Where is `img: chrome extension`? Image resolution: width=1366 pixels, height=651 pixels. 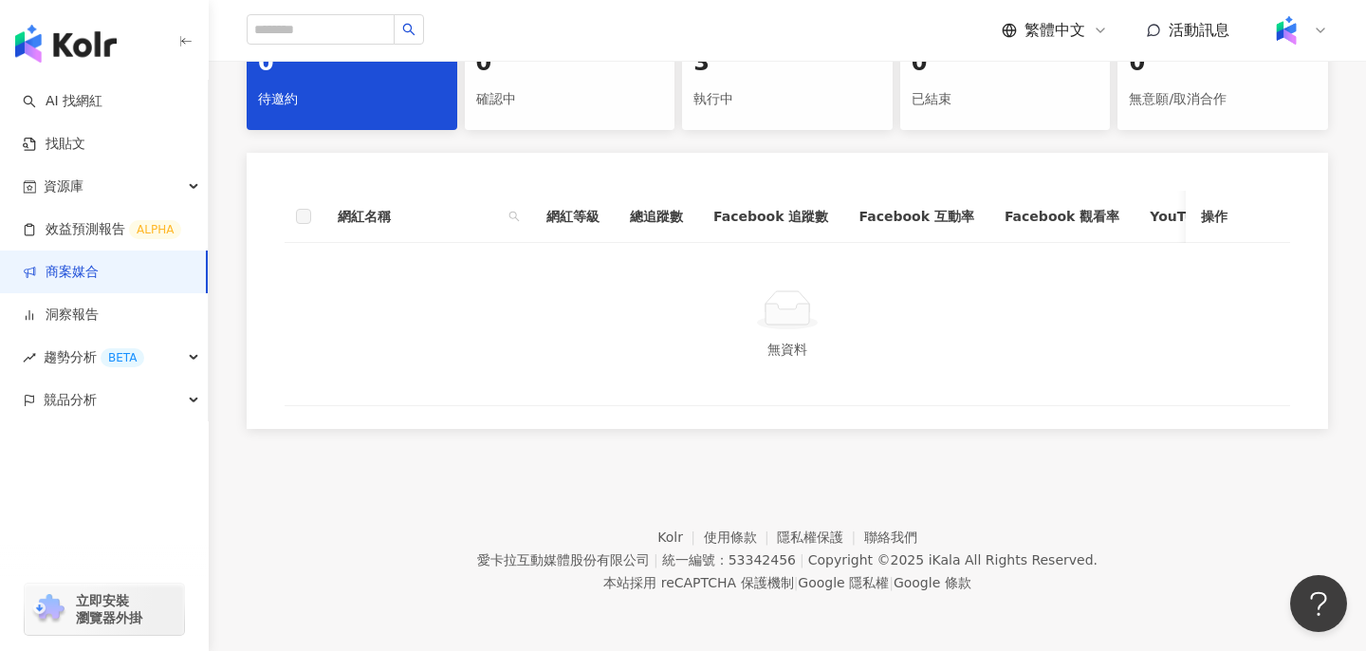
img: chrome extension is located at coordinates (48, 609).